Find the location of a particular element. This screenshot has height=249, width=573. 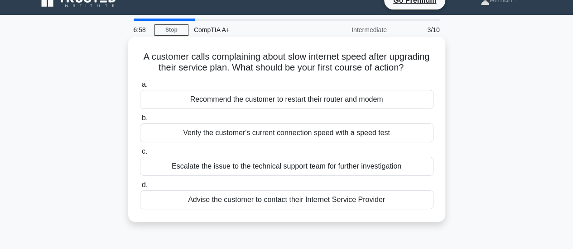

div: Advise the customer to contact their Internet Service Provider is located at coordinates (287, 200).